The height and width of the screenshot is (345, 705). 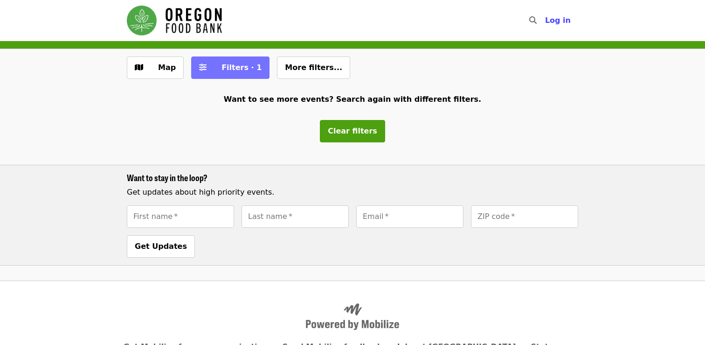 What do you see at coordinates (230, 68) in the screenshot?
I see `button: Filters (1 selected)` at bounding box center [230, 68].